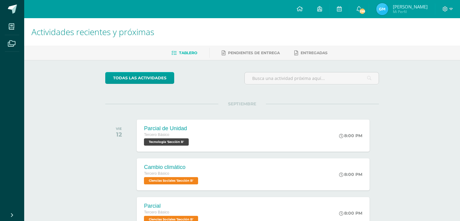 The width and height of the screenshot is (460, 221). I want to click on input: Busca una actividad próxima aquí..., so click(311, 78).